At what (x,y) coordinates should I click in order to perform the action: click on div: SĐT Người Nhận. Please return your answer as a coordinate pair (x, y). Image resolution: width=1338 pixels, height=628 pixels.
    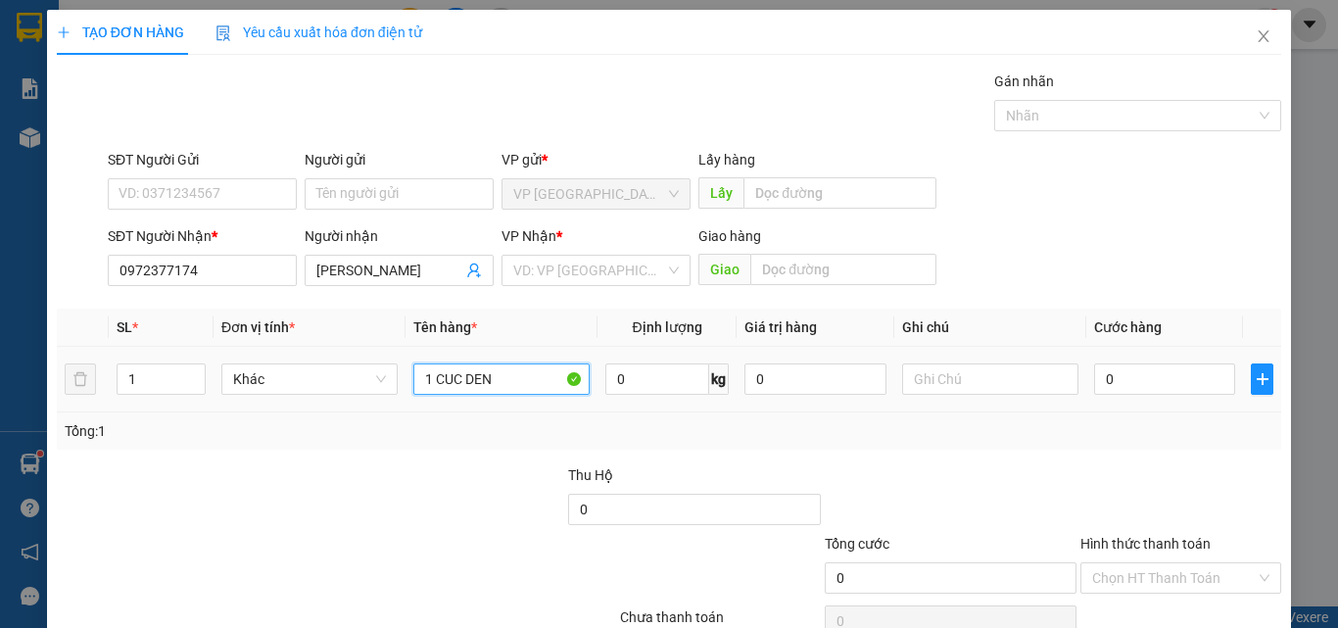
    Looking at the image, I should click on (202, 236).